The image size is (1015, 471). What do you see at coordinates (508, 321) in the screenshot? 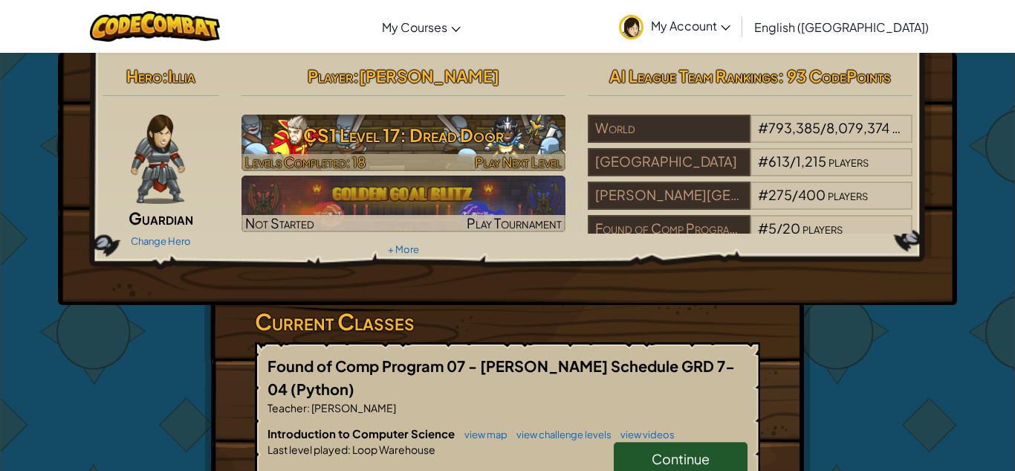
I see `h3: Current Classes` at bounding box center [508, 321].